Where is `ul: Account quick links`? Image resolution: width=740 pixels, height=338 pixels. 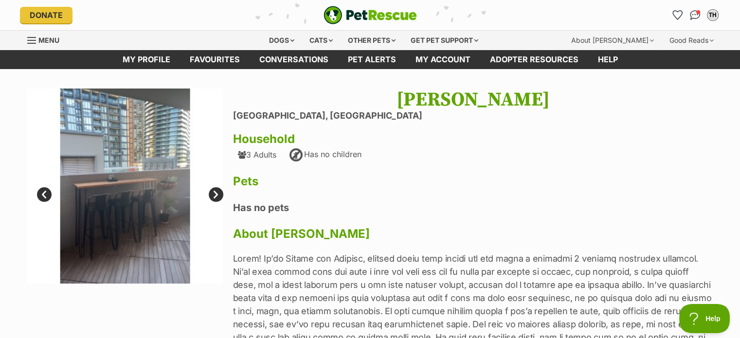 ul: Account quick links is located at coordinates (695, 15).